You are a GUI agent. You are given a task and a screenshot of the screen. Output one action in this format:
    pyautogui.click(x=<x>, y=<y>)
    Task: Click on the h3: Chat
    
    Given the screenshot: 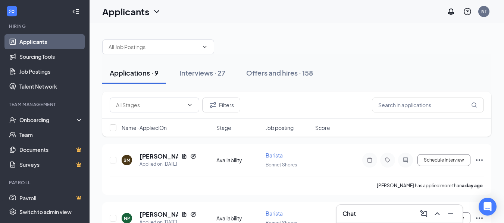 What is the action you would take?
    pyautogui.click(x=349, y=214)
    